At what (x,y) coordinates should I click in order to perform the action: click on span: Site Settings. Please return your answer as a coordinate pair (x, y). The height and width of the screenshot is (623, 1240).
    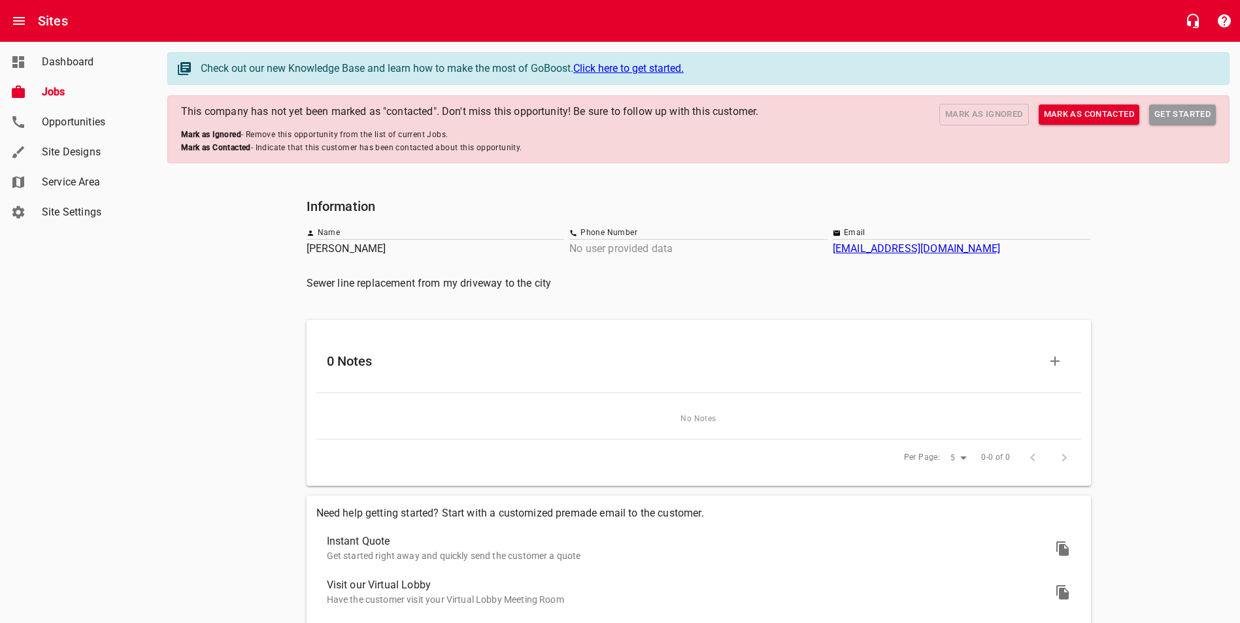
    Looking at the image, I should click on (91, 212).